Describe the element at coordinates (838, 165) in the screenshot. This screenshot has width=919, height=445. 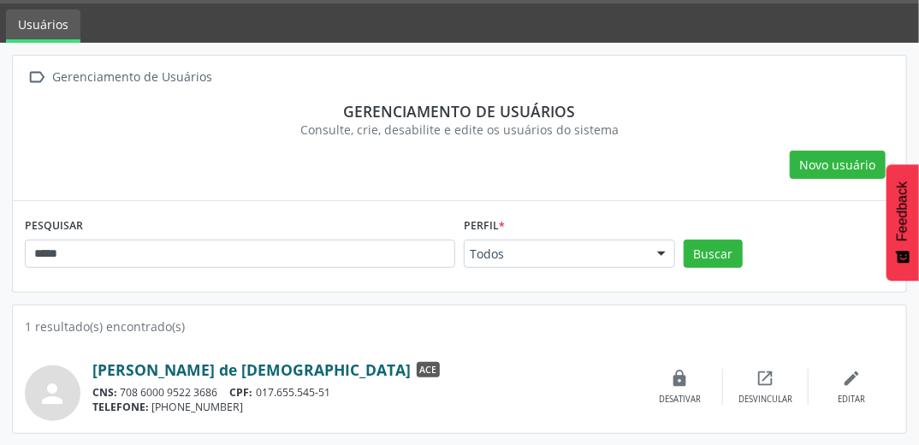
I see `button: Novo usuário` at that location.